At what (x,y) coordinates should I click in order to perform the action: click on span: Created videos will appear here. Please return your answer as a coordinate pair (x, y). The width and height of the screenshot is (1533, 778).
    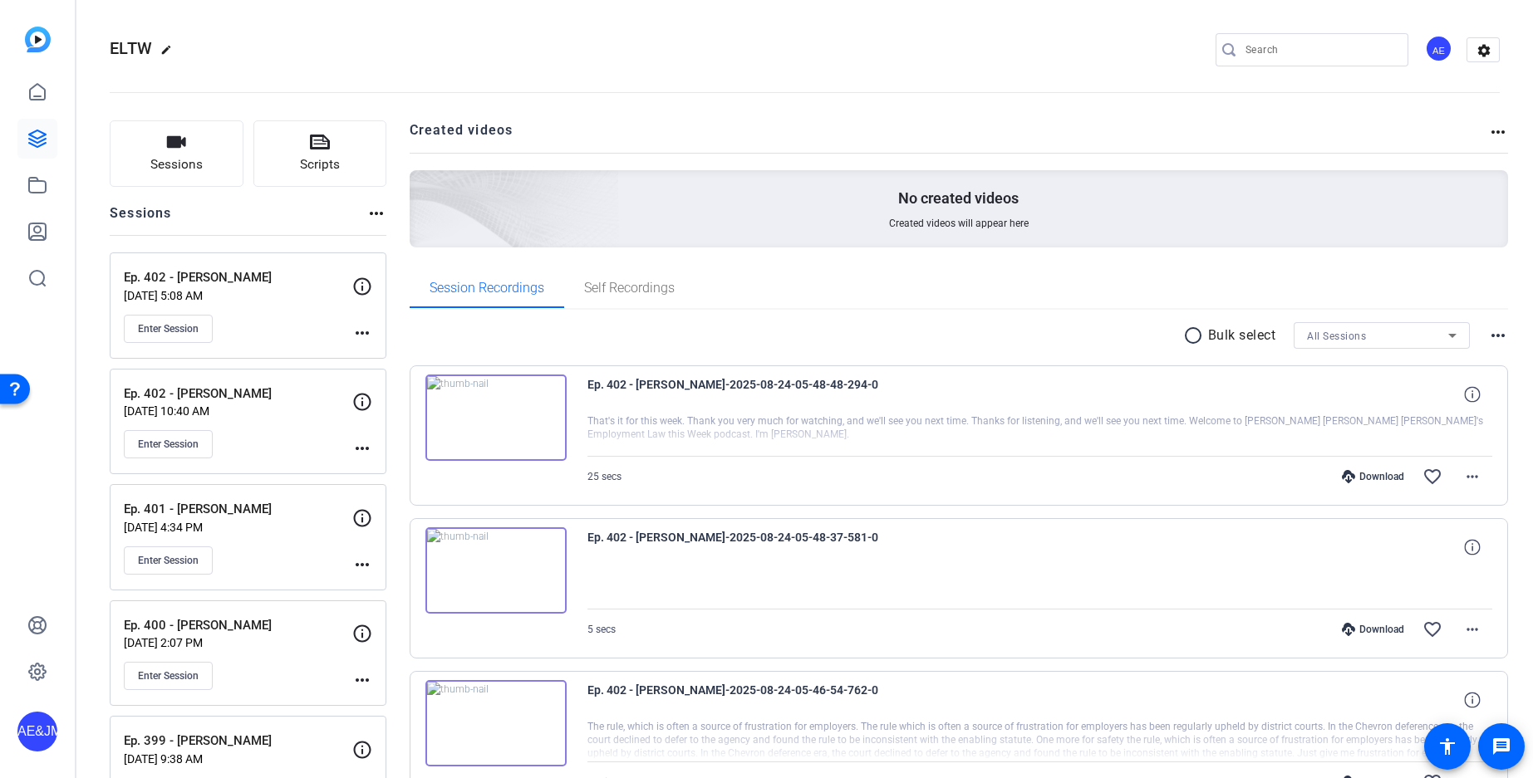
    Looking at the image, I should click on (959, 223).